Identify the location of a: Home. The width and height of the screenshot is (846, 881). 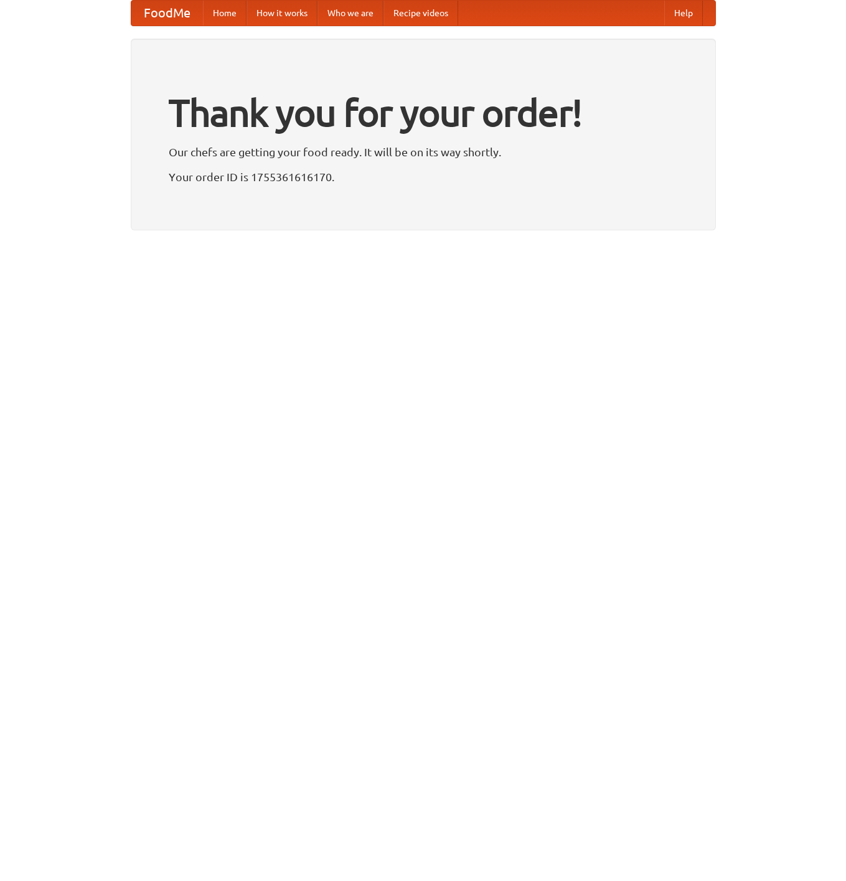
(225, 13).